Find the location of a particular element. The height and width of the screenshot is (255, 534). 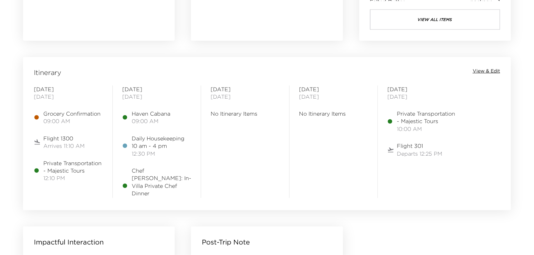

span: 12:10 PM is located at coordinates (73, 178).